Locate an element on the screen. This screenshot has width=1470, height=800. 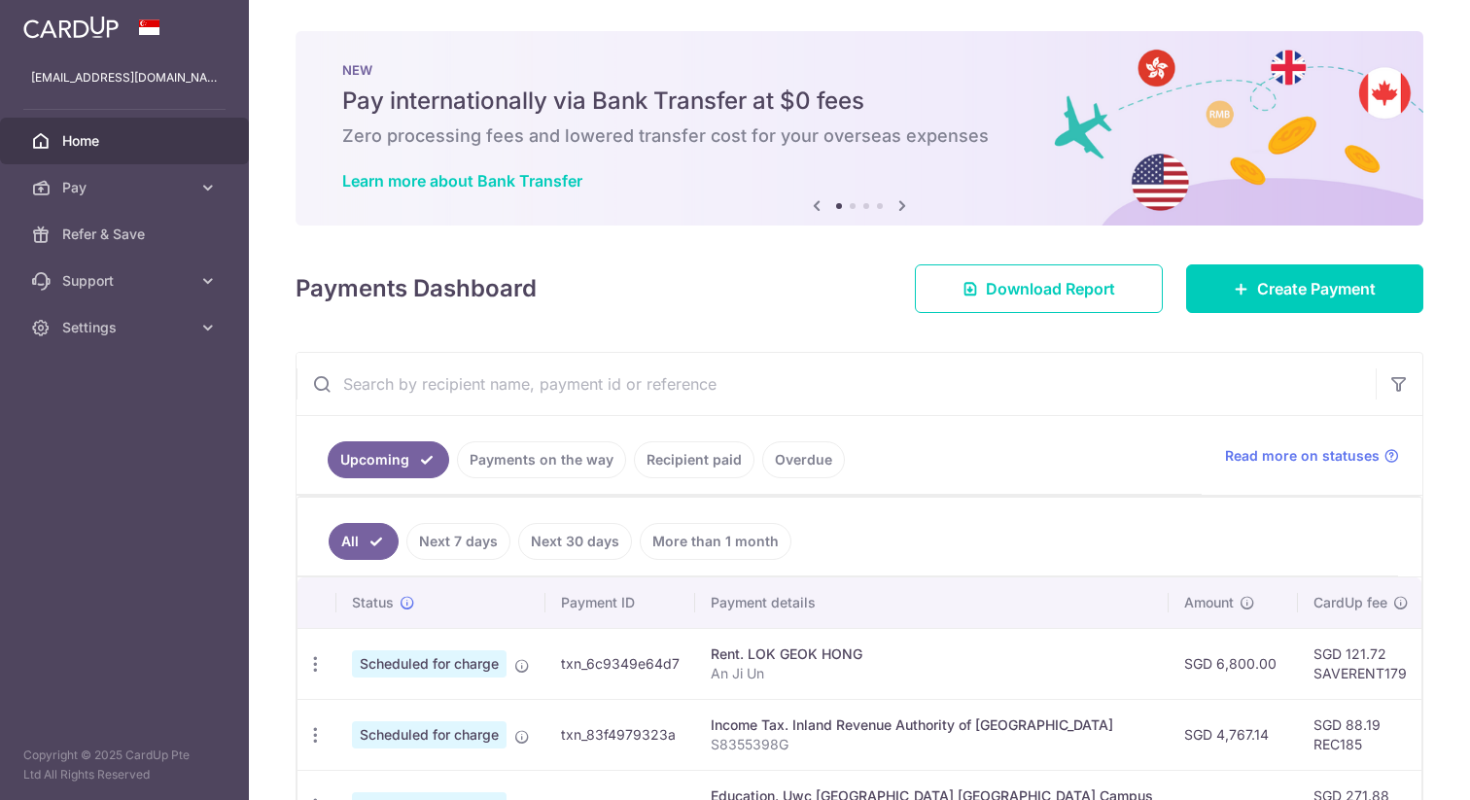
span: Settings is located at coordinates (126, 328).